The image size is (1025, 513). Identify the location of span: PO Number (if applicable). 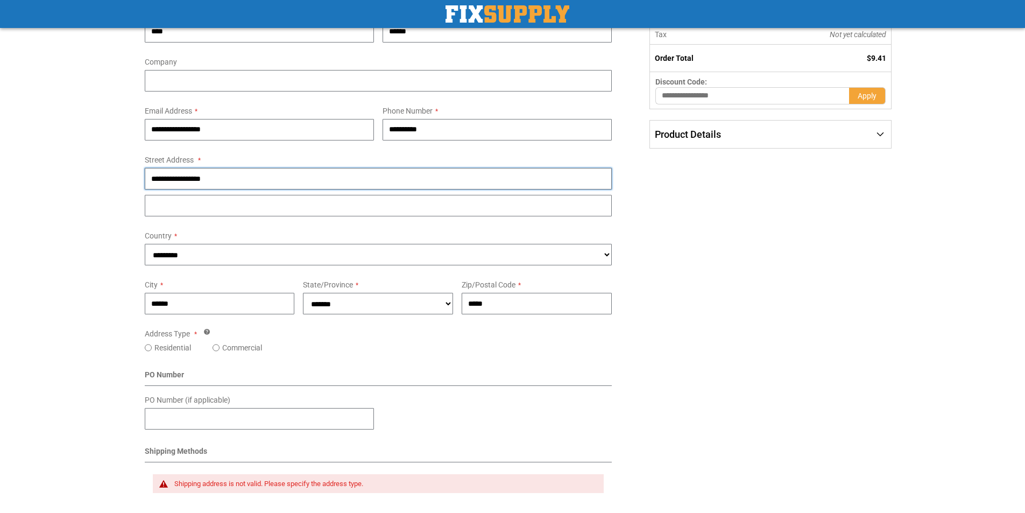
(187, 400).